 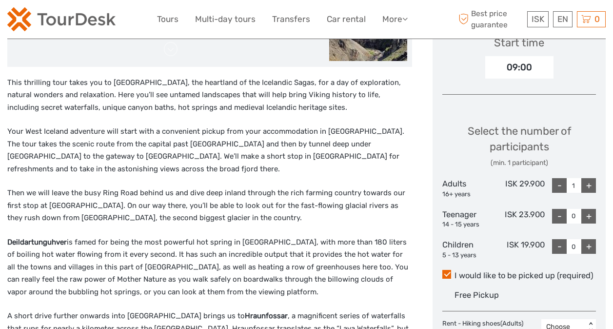 What do you see at coordinates (519, 249) in the screenshot?
I see `div: ISK 19.900` at bounding box center [519, 249].